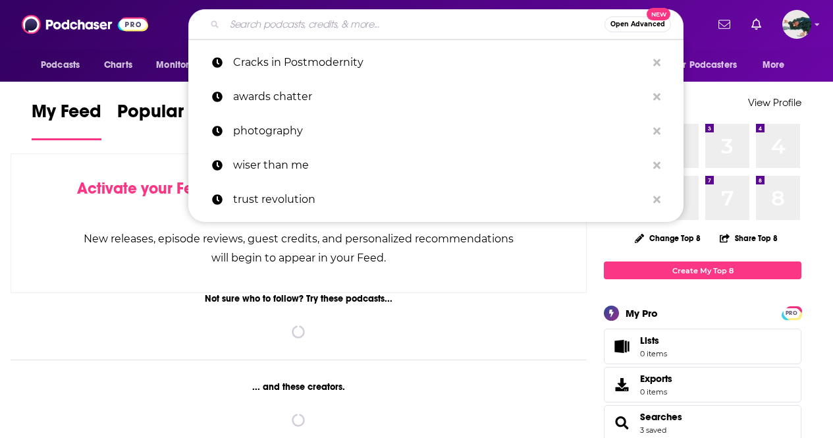  Describe the element at coordinates (653, 430) in the screenshot. I see `a: 3 saved` at that location.